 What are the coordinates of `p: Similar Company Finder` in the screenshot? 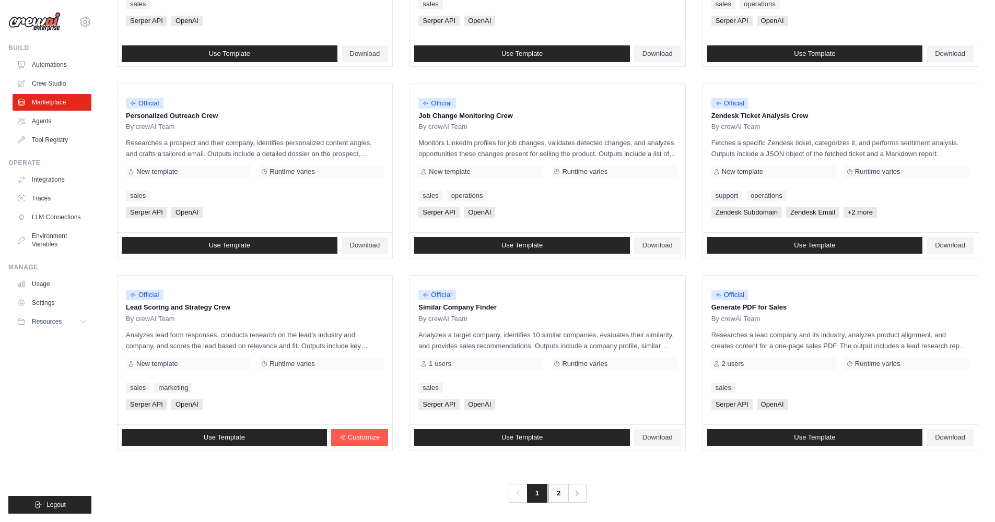 It's located at (547, 308).